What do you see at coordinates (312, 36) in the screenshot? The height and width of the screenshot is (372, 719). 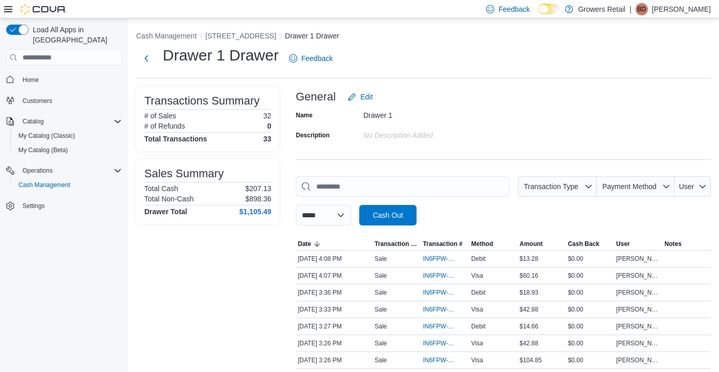 I see `button: Drawer 1 Drawer` at bounding box center [312, 36].